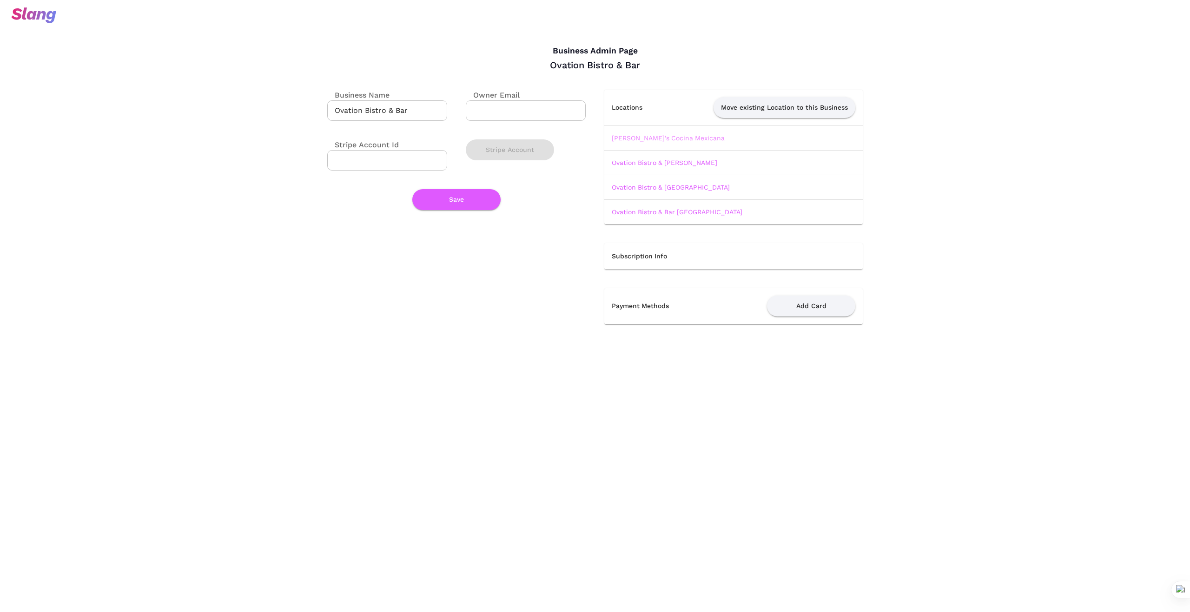 The width and height of the screenshot is (1190, 612). Describe the element at coordinates (493, 95) in the screenshot. I see `label: Owner Email` at that location.